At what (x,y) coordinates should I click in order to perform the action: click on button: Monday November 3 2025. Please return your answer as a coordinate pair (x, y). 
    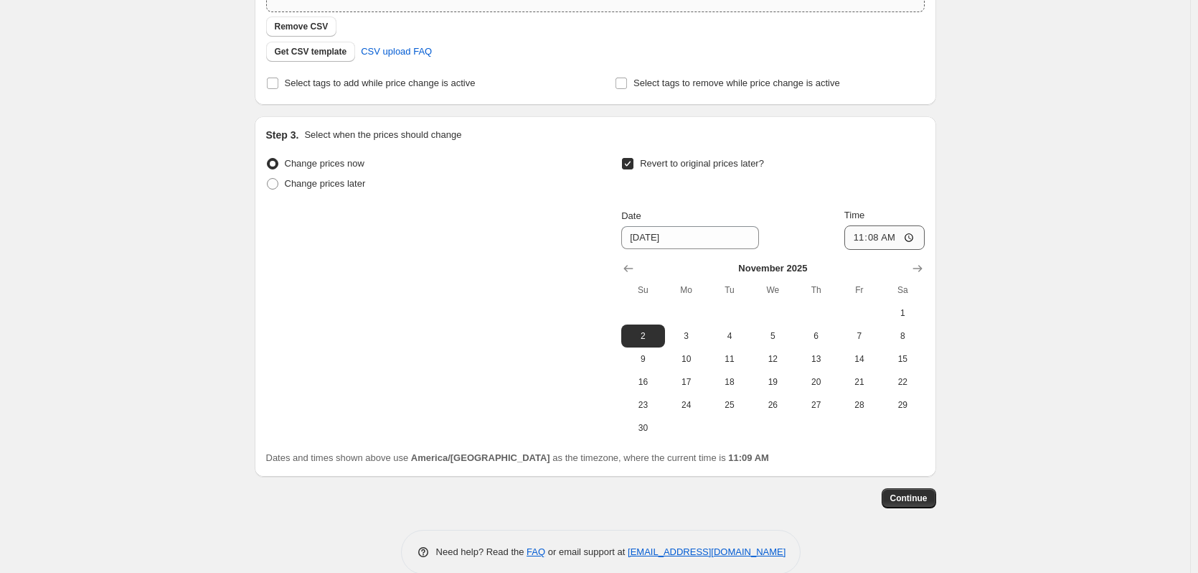
    Looking at the image, I should click on (687, 336).